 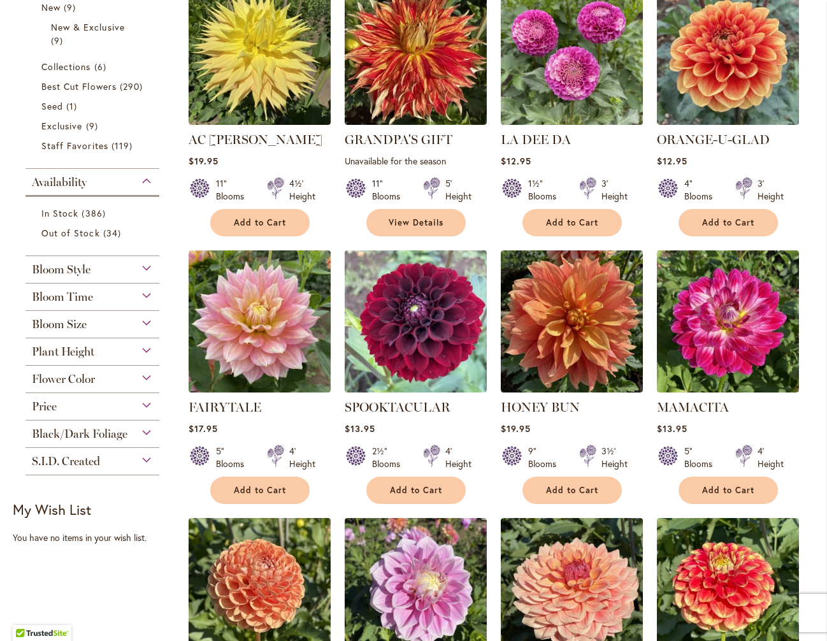 What do you see at coordinates (94, 126) in the screenshot?
I see `a: Exclusive` at bounding box center [94, 126].